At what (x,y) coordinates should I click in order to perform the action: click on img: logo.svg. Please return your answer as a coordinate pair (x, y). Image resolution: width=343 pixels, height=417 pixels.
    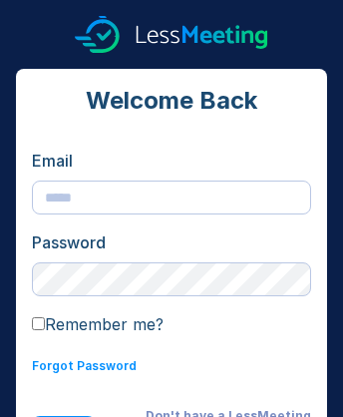
    Looking at the image, I should click on (172, 34).